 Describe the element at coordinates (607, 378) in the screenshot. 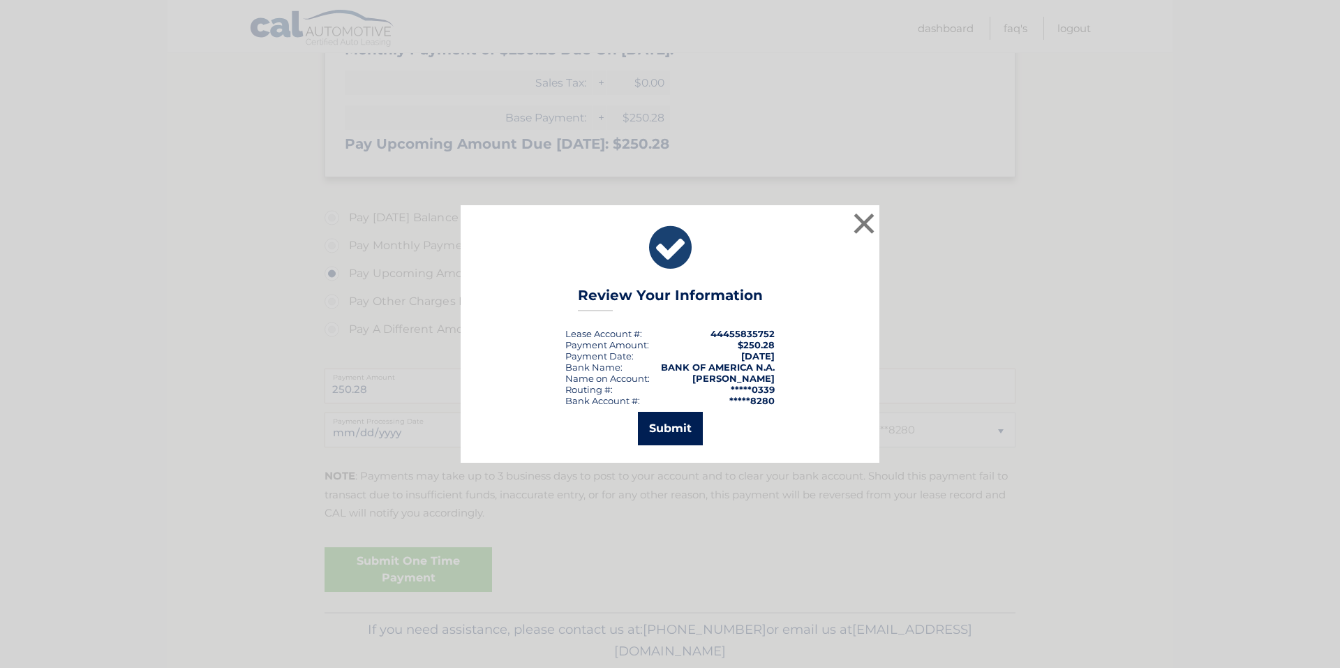

I see `div: Name on Account:` at that location.